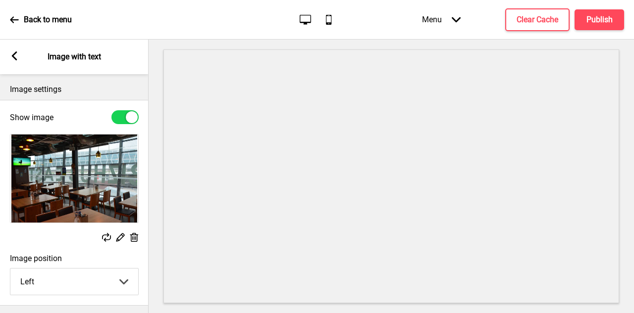 The width and height of the screenshot is (634, 313). What do you see at coordinates (599, 20) in the screenshot?
I see `h4: Publish` at bounding box center [599, 20].